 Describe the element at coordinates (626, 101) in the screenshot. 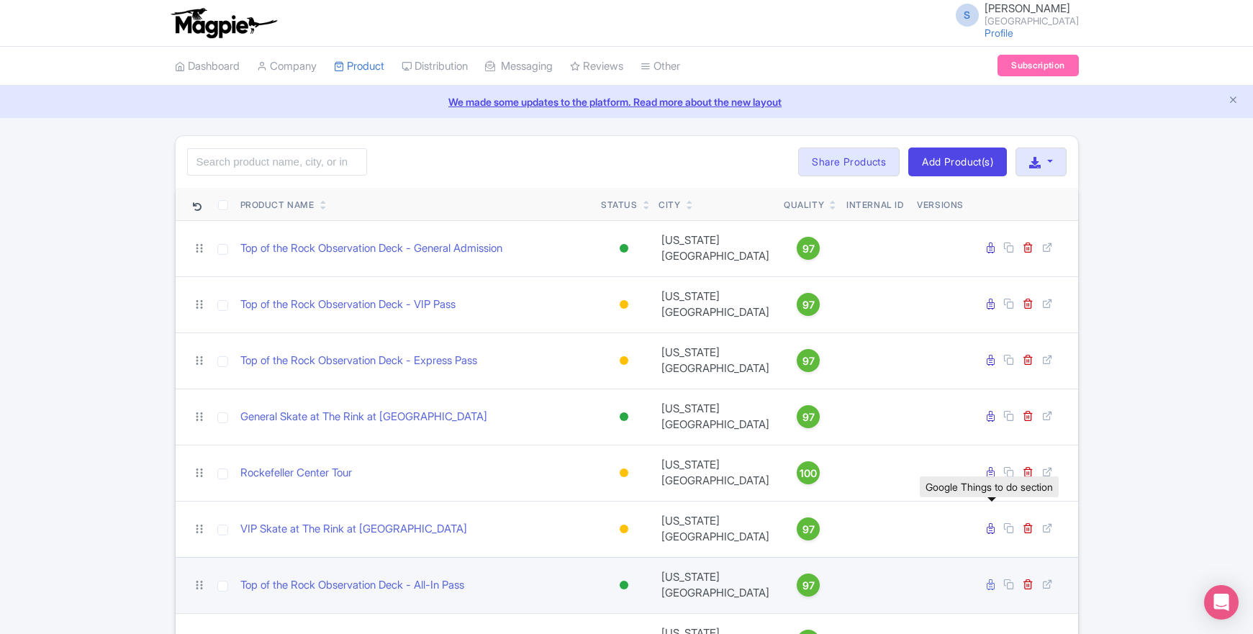

I see `a: We made some updates to the platform. Read more about the new layout` at that location.